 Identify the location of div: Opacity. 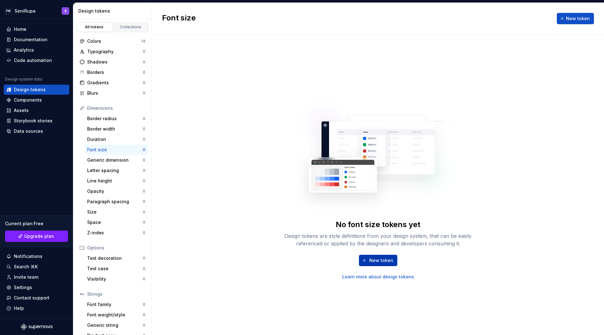
(115, 191).